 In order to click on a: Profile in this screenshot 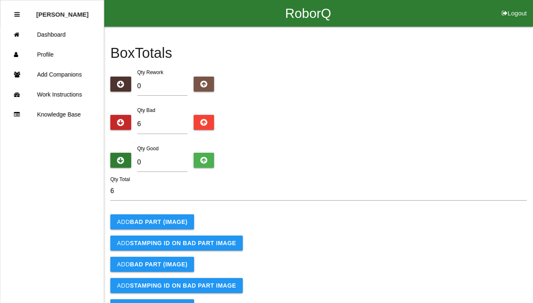, I will do `click(52, 55)`.